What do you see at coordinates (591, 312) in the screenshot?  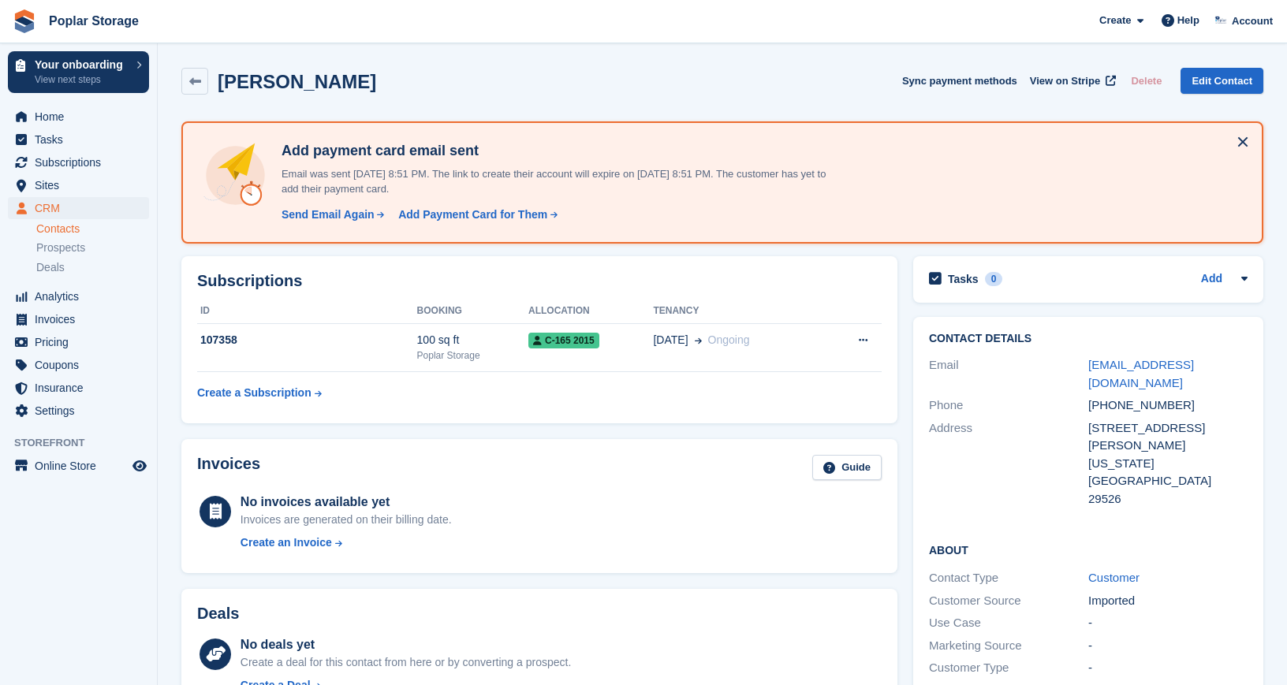 I see `th: Allocation` at bounding box center [591, 312].